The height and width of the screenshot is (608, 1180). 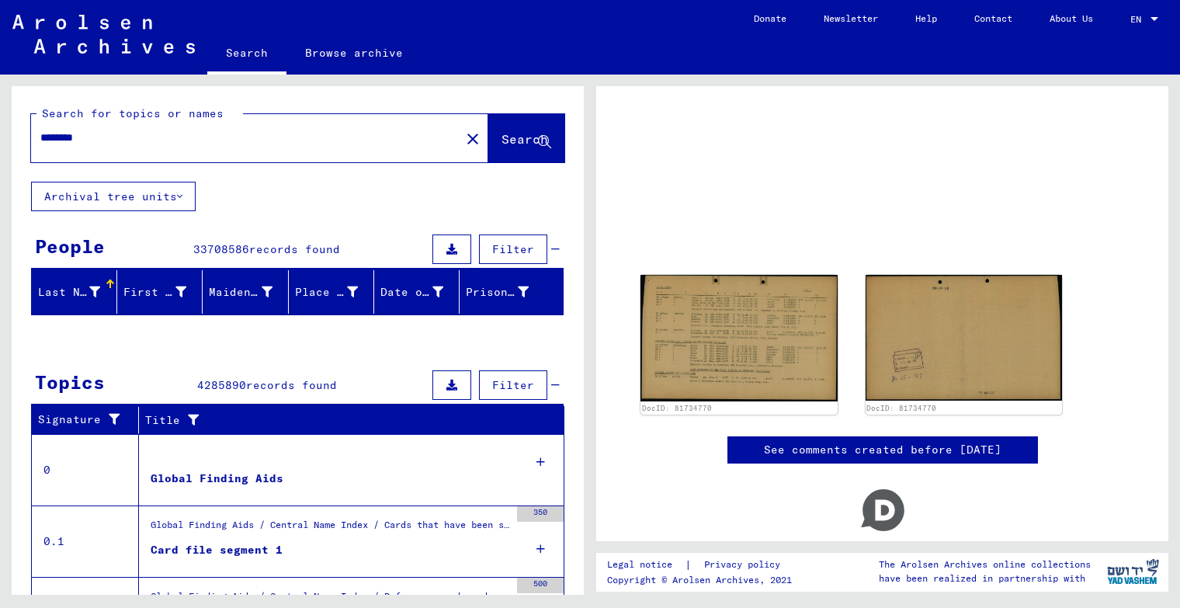 What do you see at coordinates (354, 53) in the screenshot?
I see `a: Browse archive` at bounding box center [354, 53].